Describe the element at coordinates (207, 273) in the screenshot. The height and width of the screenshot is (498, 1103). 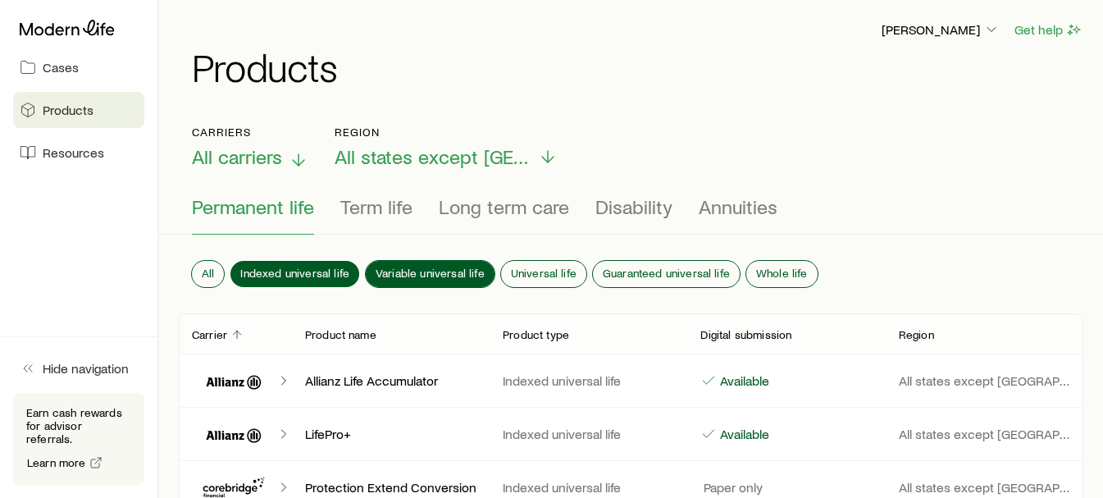
I see `span: All` at that location.